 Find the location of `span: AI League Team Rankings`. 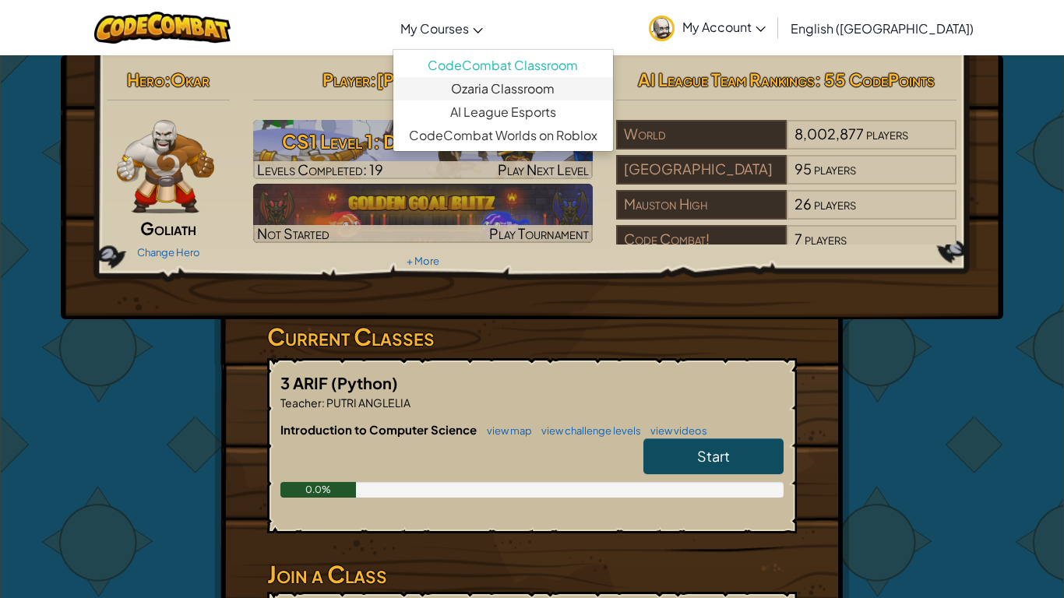

span: AI League Team Rankings is located at coordinates (726, 79).